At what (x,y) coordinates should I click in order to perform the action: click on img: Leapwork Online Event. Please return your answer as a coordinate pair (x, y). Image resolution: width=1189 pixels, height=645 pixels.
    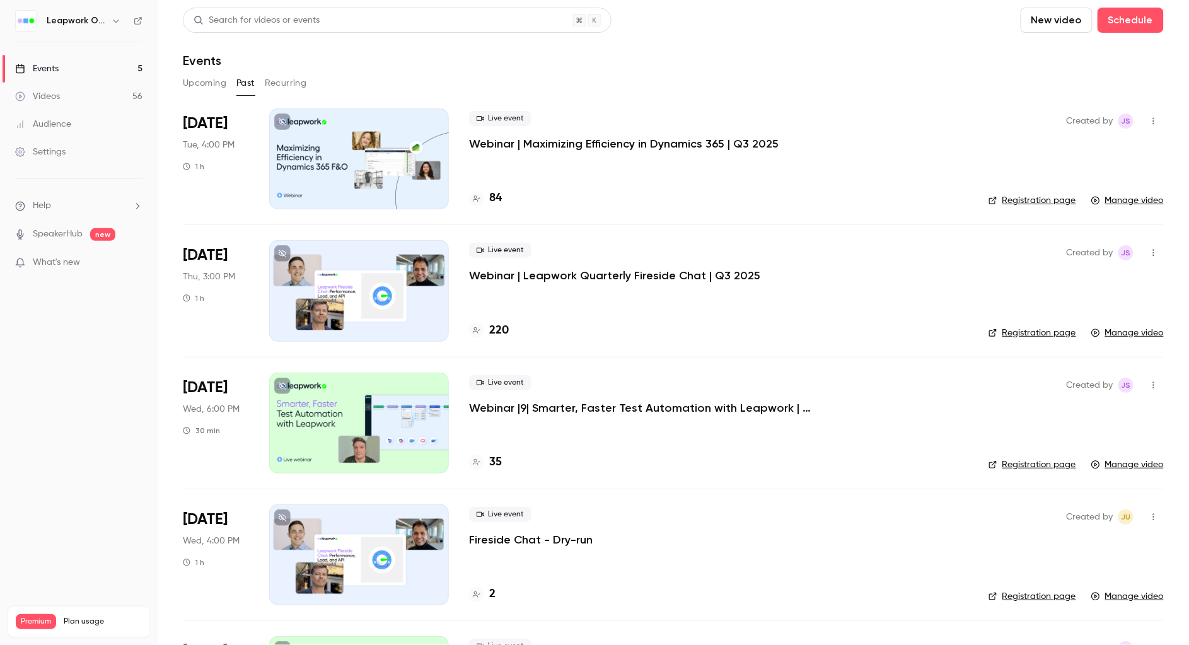
    Looking at the image, I should click on (26, 21).